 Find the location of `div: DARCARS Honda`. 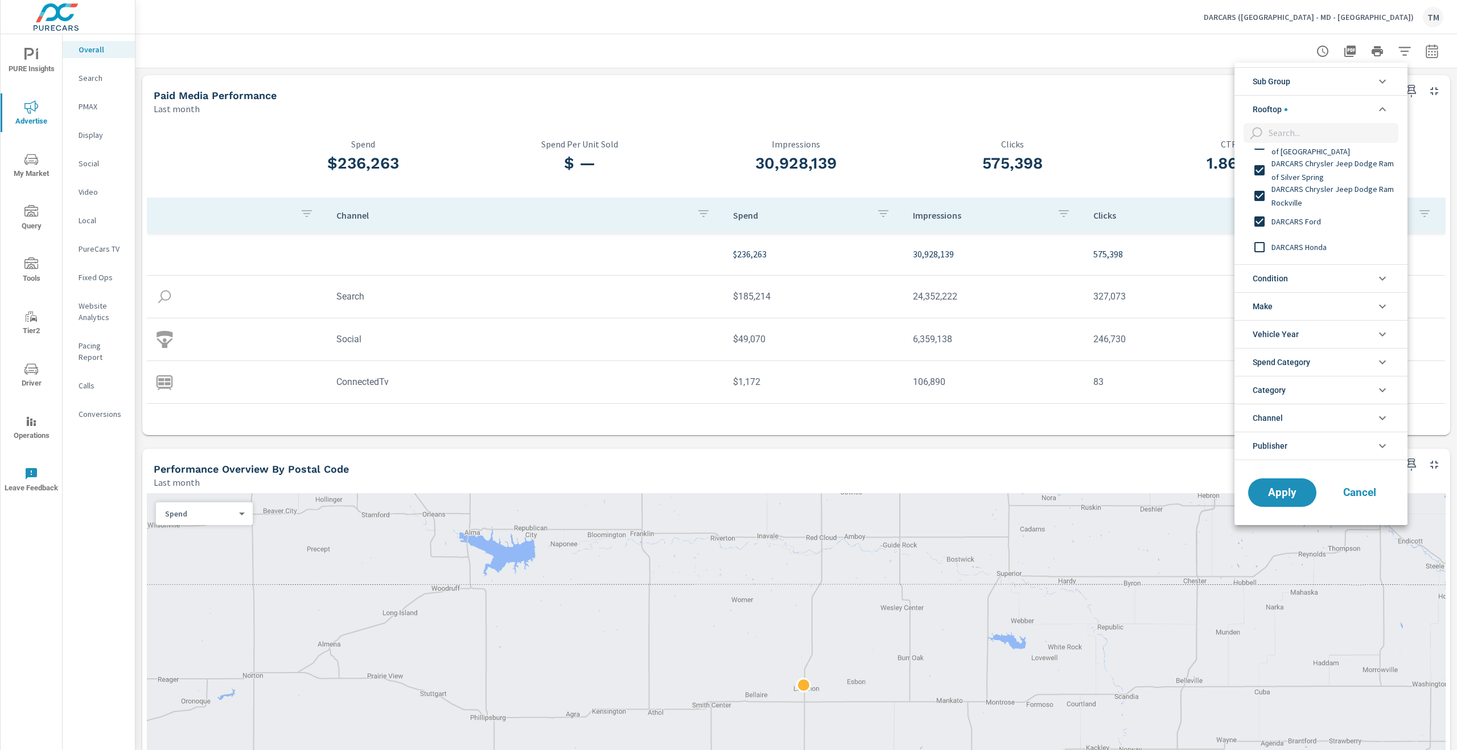

div: DARCARS Honda is located at coordinates (1320, 246).